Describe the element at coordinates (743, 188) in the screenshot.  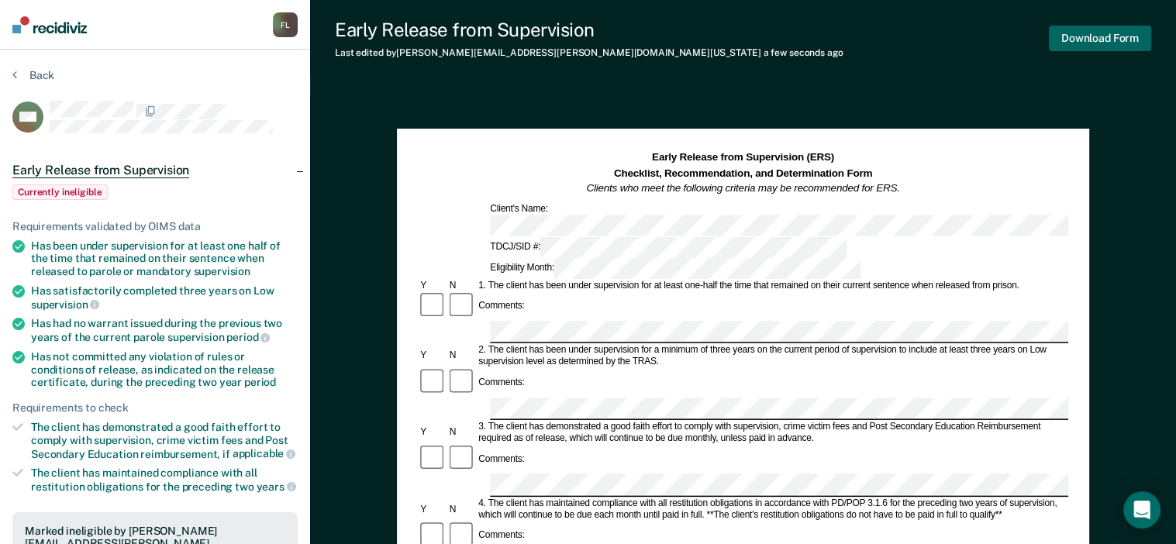
I see `em: Clients who meet the following criteria may be recommended for ERS.` at that location.